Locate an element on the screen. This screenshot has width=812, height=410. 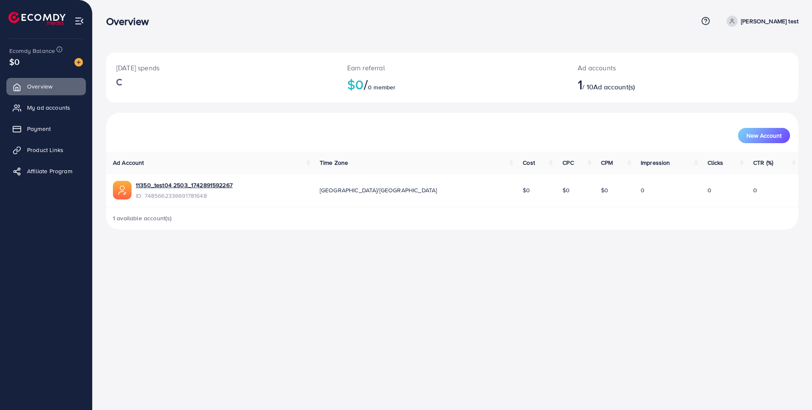
a: 11350_test04 2503_1742891592267 is located at coordinates (184, 185).